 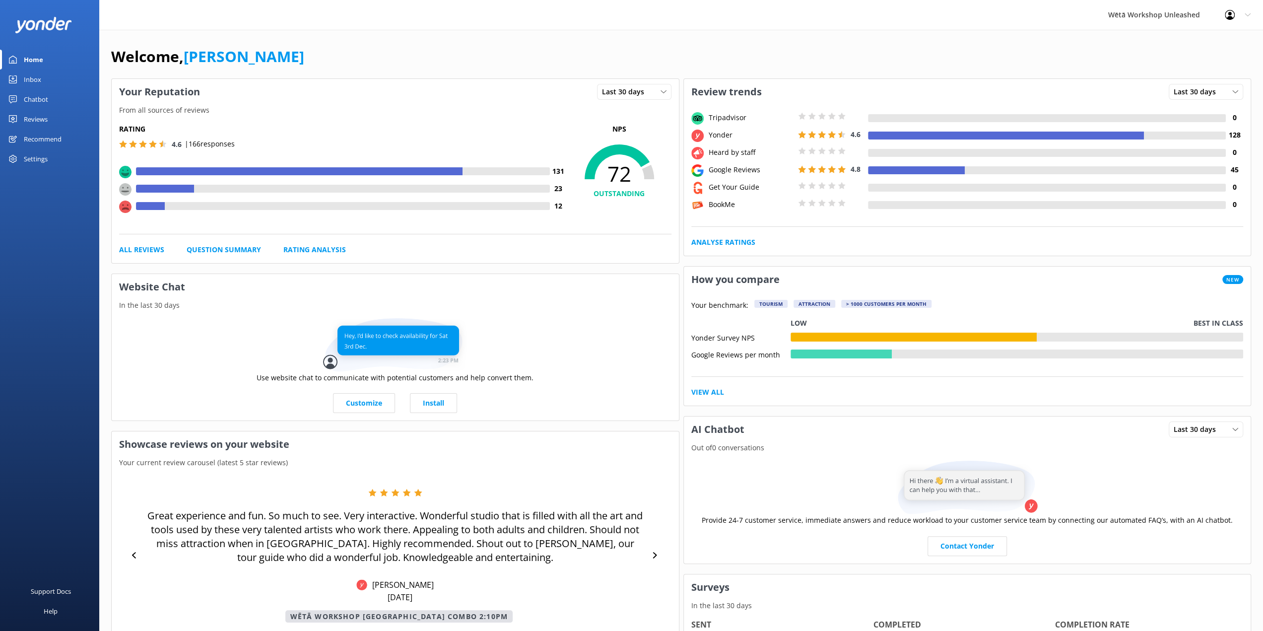 I want to click on h3: Review trends, so click(x=726, y=92).